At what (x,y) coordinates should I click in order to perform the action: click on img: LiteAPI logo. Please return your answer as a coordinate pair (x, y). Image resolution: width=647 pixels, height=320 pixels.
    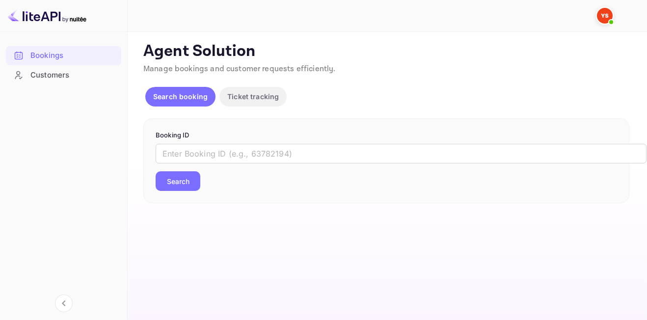
    Looking at the image, I should click on (47, 16).